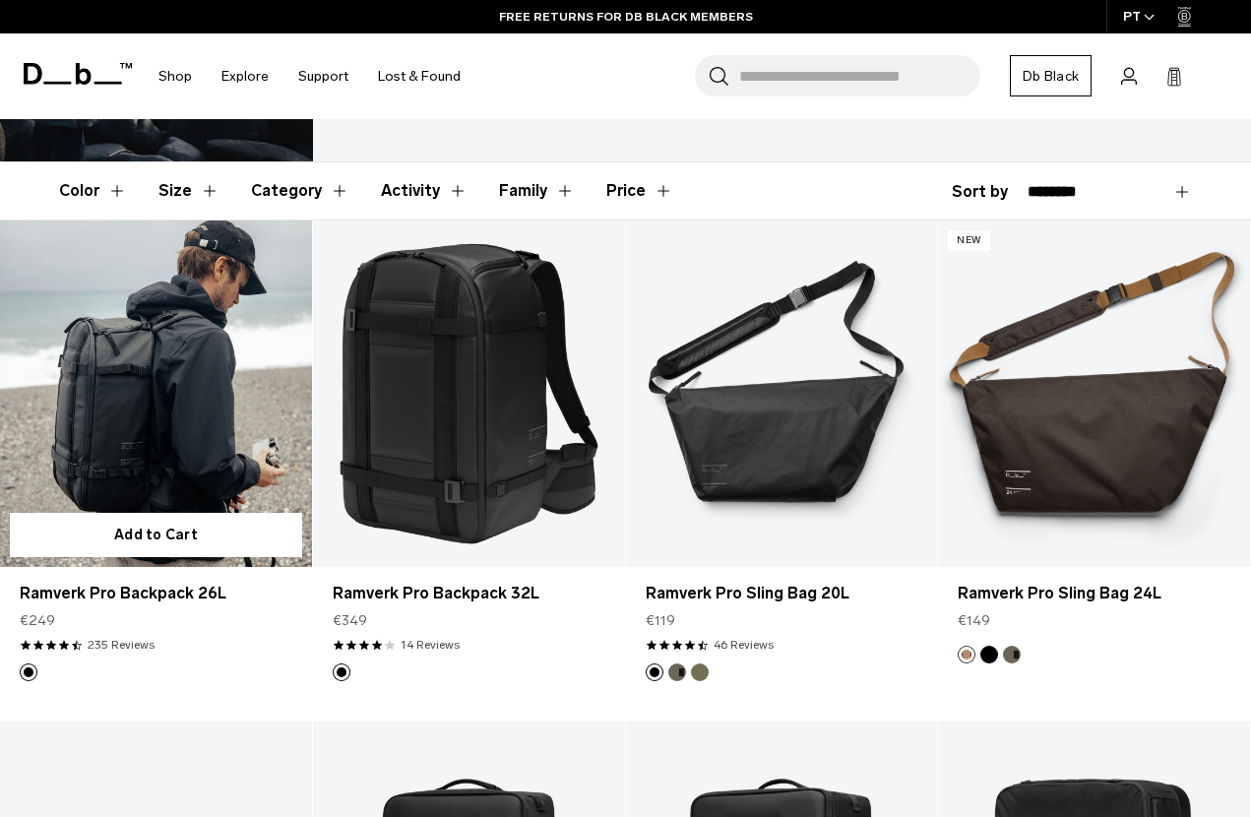 This screenshot has height=817, width=1251. I want to click on span: €119, so click(660, 620).